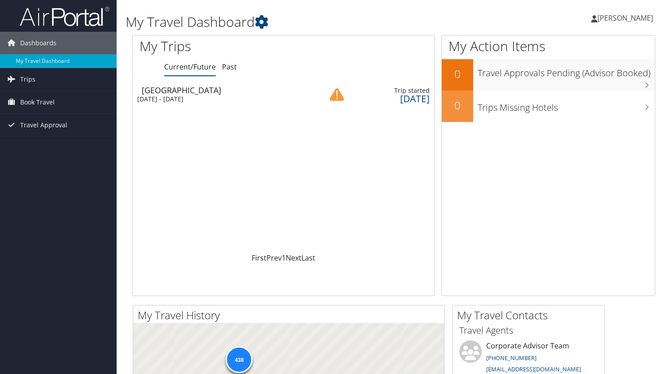  What do you see at coordinates (548, 75) in the screenshot?
I see `a: 0Travel Approvals Pending (Advisor Booked)` at bounding box center [548, 75].